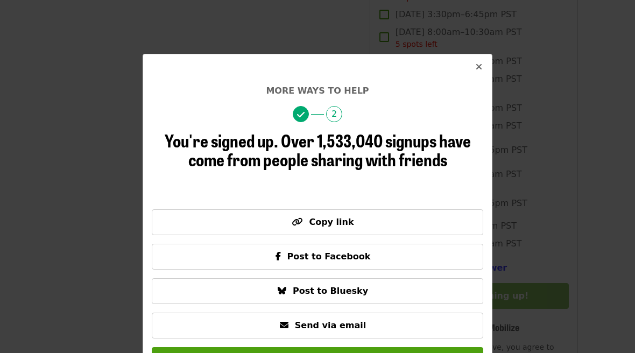  What do you see at coordinates (282, 291) in the screenshot?
I see `i: bluesky icon` at bounding box center [282, 291].